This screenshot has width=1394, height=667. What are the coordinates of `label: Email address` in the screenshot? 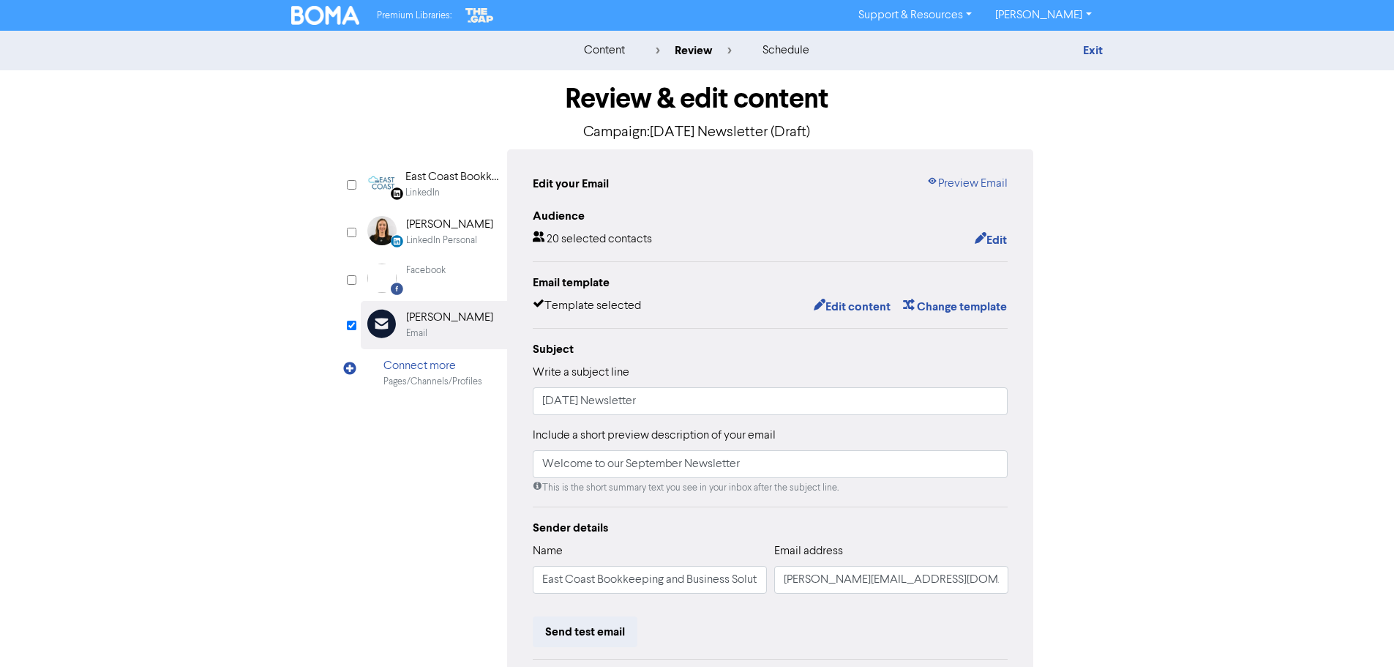 It's located at (809, 551).